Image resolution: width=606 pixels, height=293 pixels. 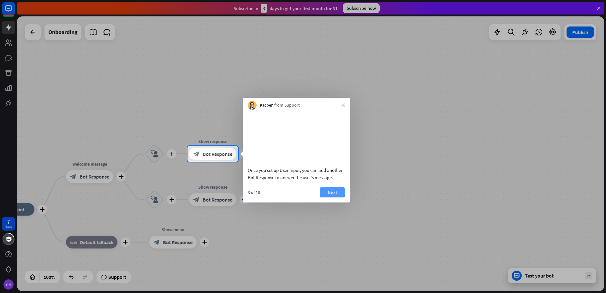 I want to click on span: from Support, so click(x=287, y=105).